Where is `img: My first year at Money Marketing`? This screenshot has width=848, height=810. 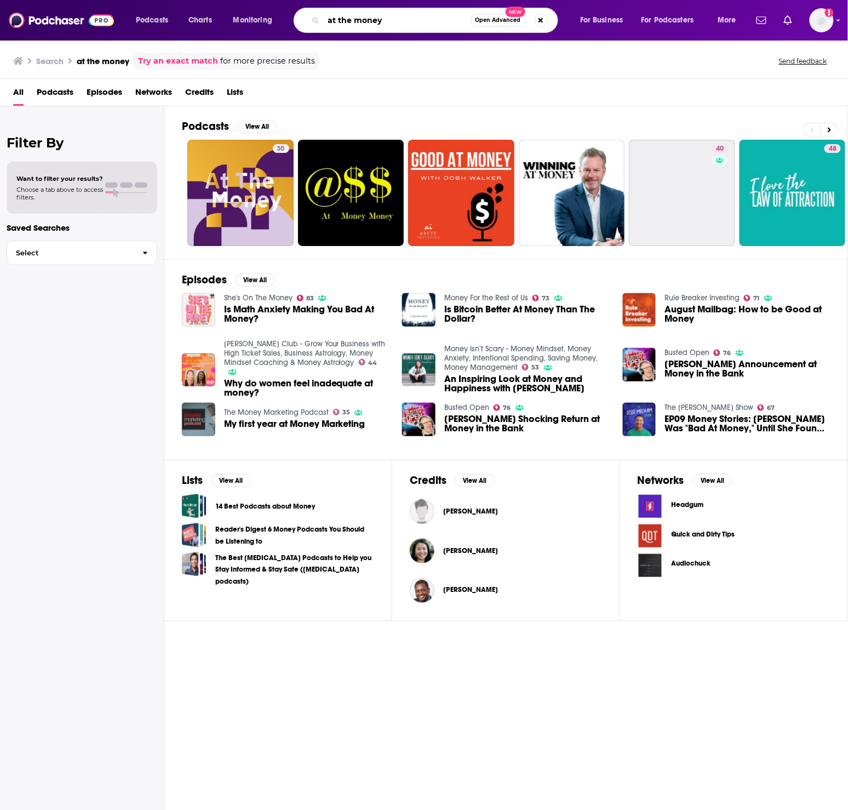
img: My first year at Money Marketing is located at coordinates (198, 419).